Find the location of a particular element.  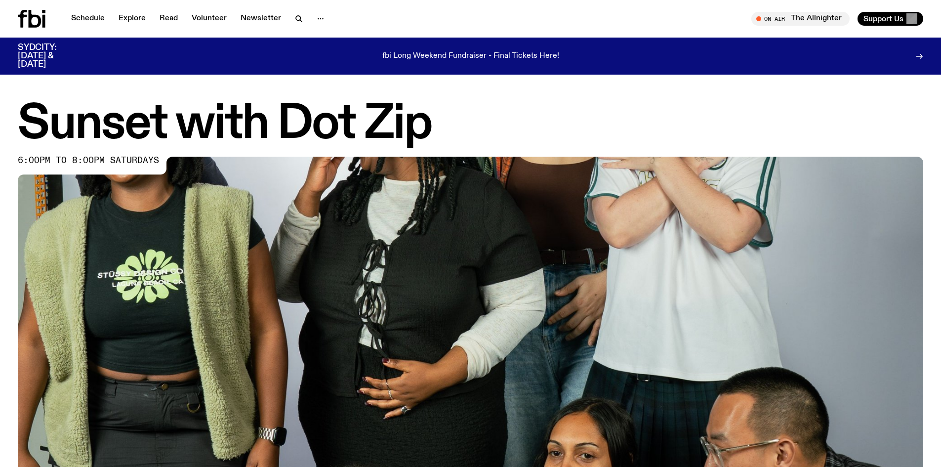

a: Explore is located at coordinates (132, 19).